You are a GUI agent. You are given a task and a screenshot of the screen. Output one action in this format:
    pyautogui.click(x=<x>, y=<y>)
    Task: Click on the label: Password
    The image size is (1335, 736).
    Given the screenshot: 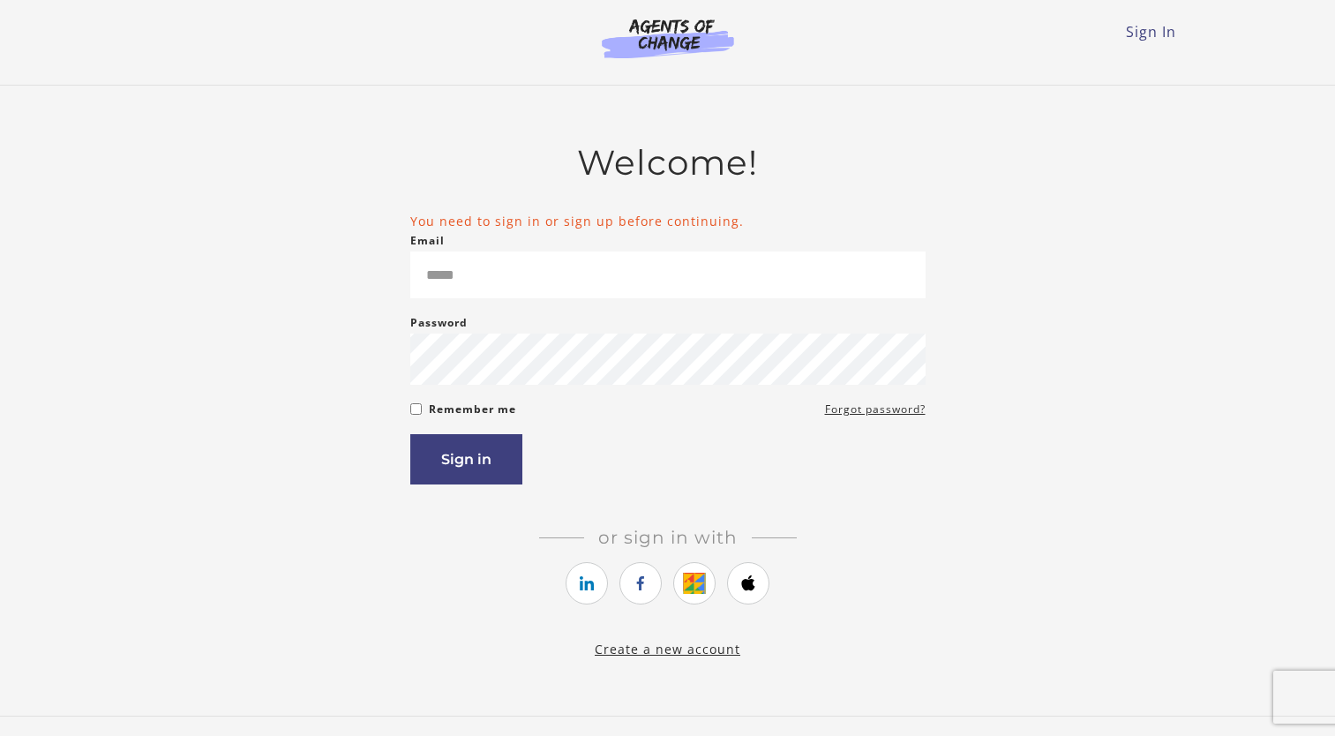 What is the action you would take?
    pyautogui.click(x=438, y=323)
    